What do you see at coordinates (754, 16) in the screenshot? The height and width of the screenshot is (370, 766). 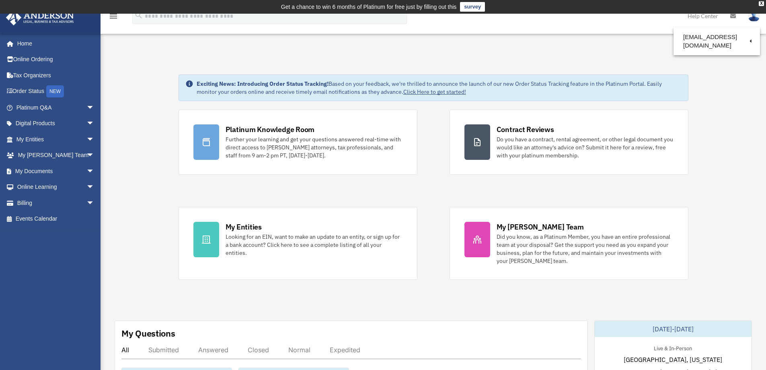 I see `img: User Pic` at bounding box center [754, 16].